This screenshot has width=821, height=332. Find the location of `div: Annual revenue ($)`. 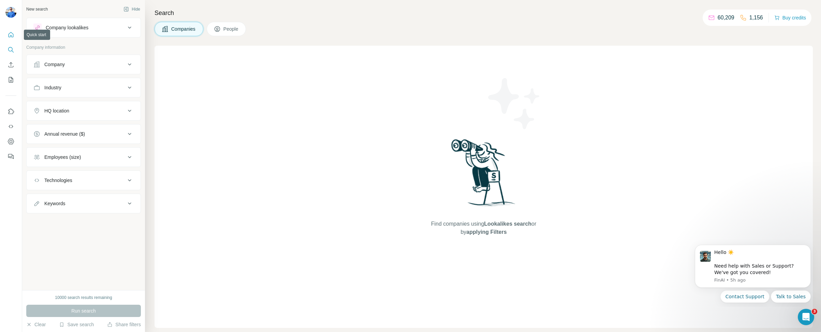

div: Annual revenue ($) is located at coordinates (64, 134).